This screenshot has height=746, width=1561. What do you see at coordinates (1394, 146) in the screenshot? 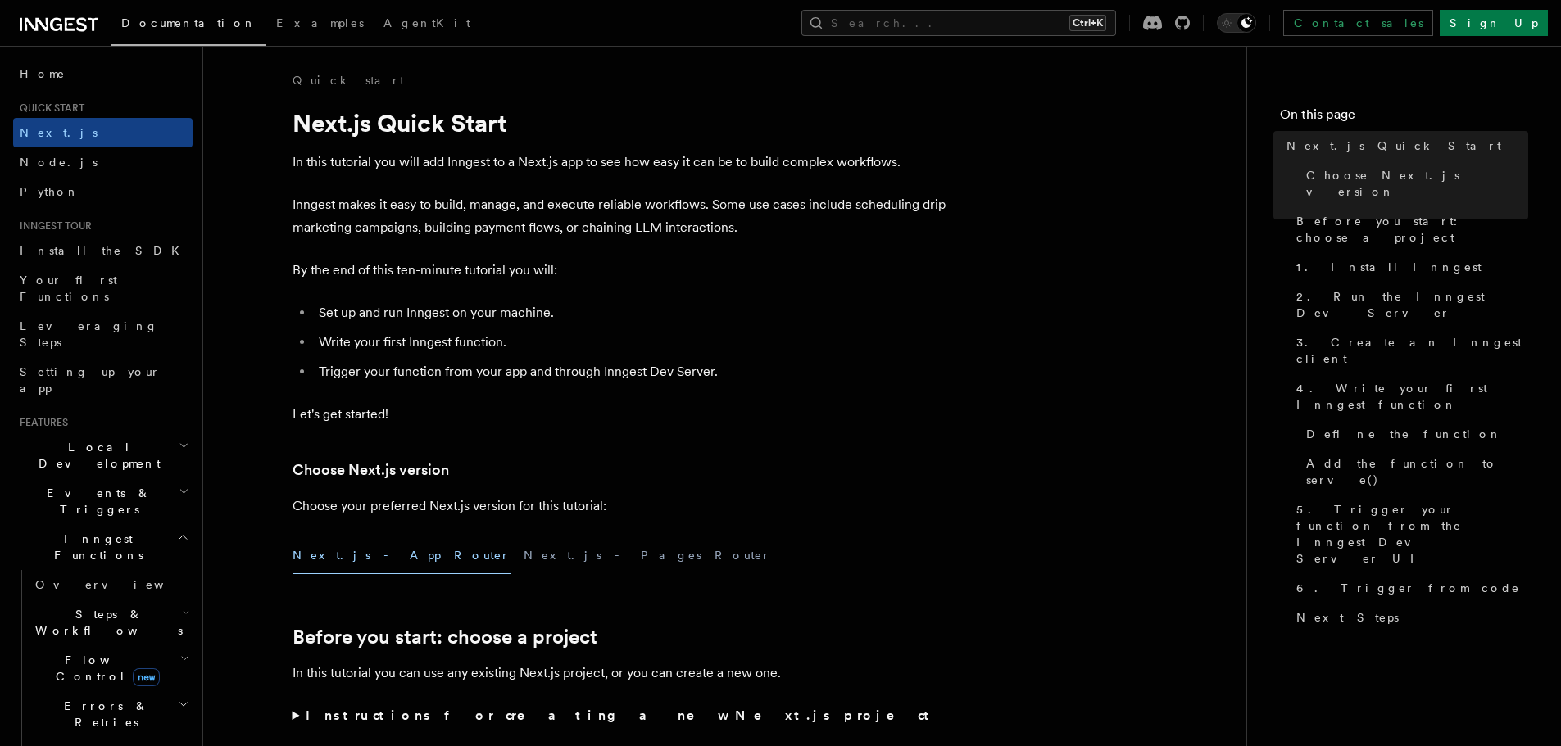
I see `span: Next.js Quick Start` at bounding box center [1394, 146].